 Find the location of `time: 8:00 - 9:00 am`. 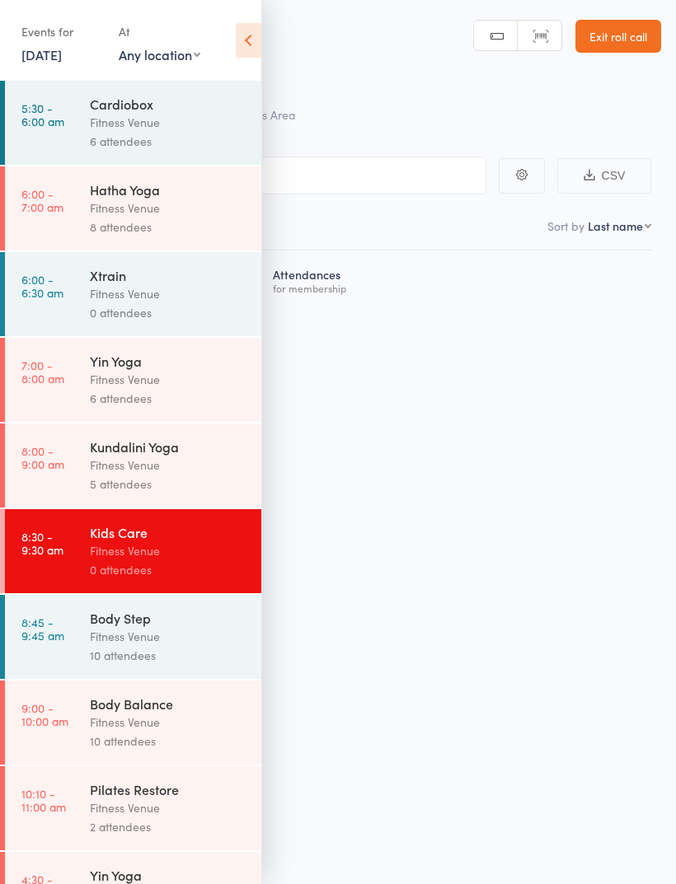

time: 8:00 - 9:00 am is located at coordinates (43, 457).